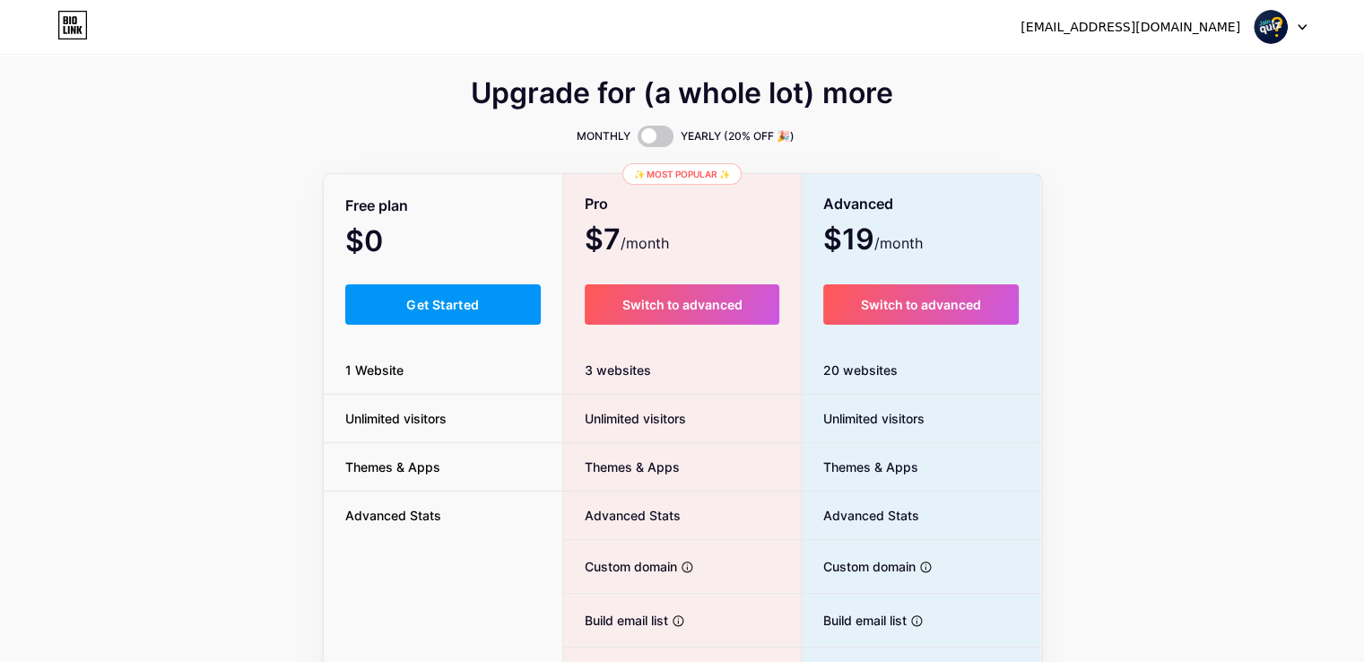 The image size is (1364, 662). I want to click on span: $19, so click(873, 241).